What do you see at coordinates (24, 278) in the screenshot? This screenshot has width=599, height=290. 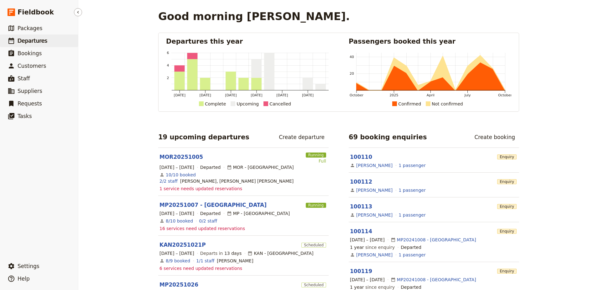 I see `span: Help` at bounding box center [24, 278].